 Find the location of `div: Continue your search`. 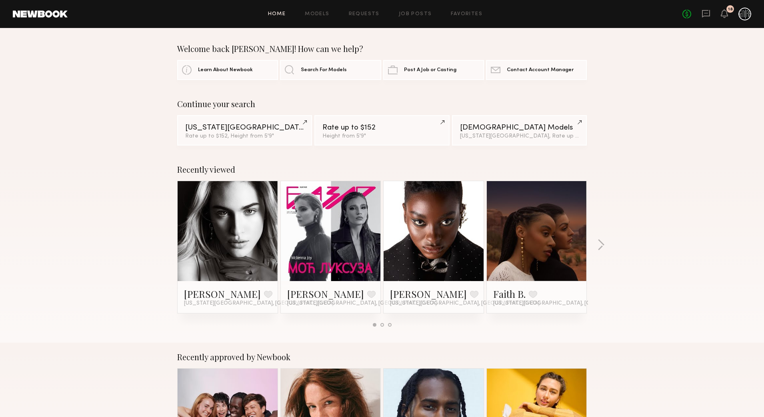

div: Continue your search is located at coordinates (382, 104).